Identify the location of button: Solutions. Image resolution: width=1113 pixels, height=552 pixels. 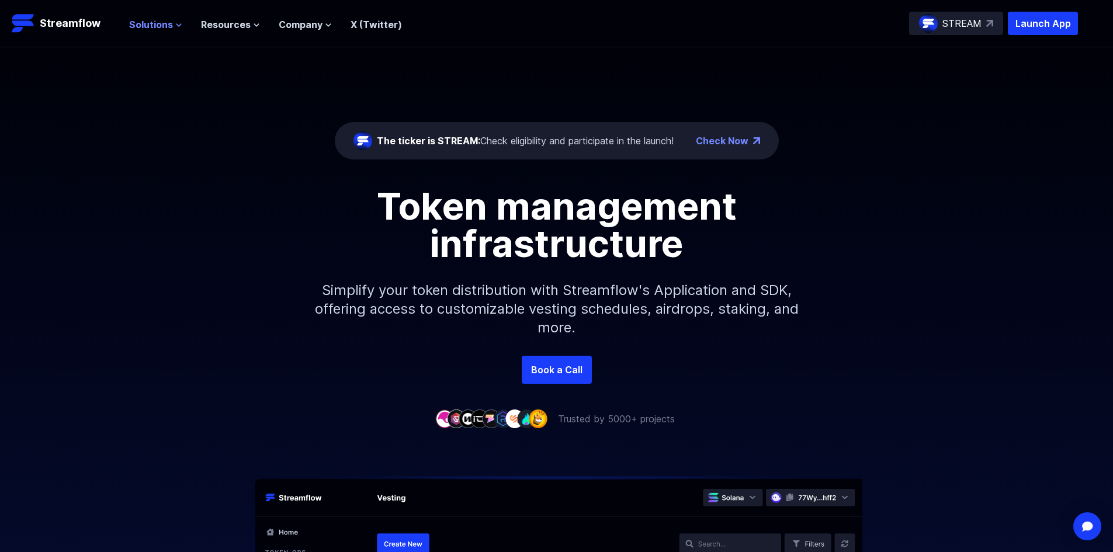
(155, 25).